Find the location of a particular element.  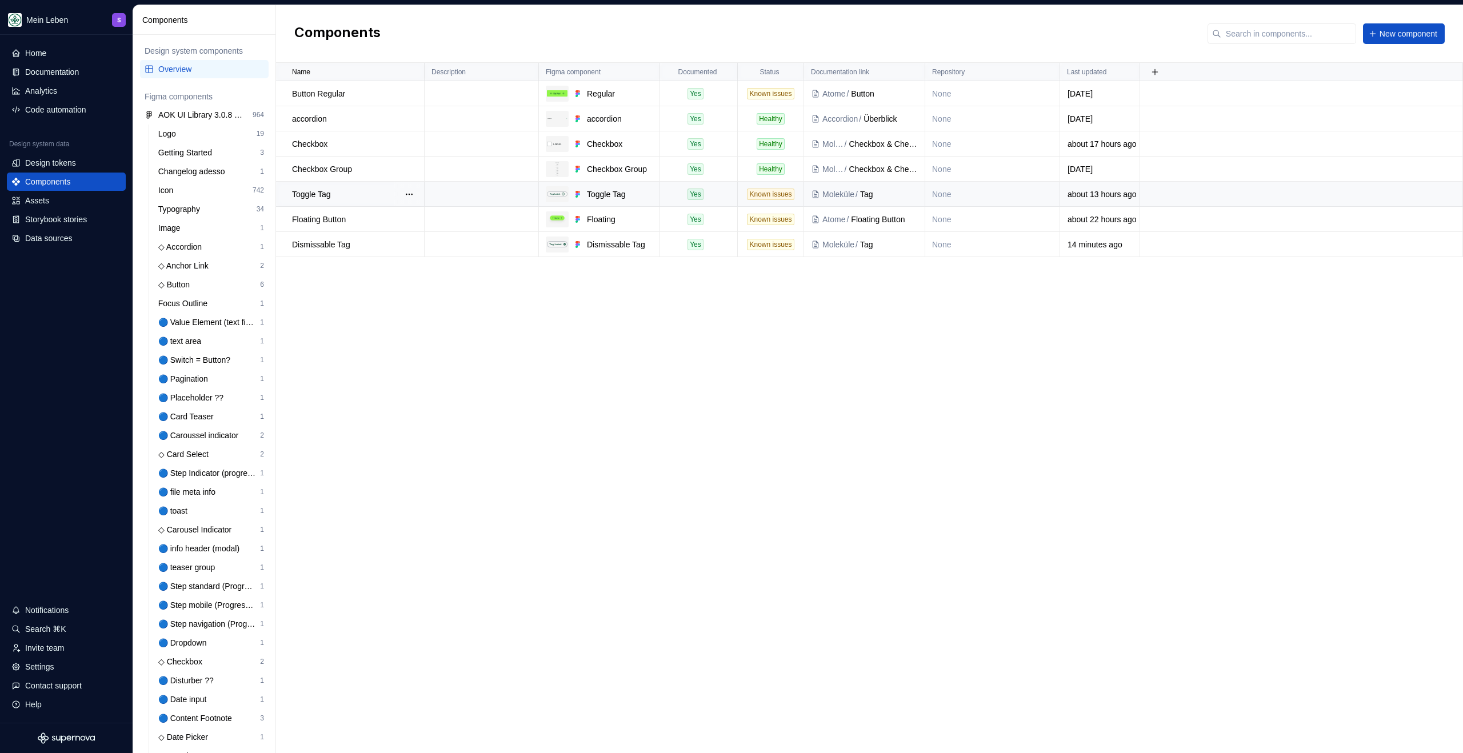

a: 🔵 file meta info1 is located at coordinates (211, 492).